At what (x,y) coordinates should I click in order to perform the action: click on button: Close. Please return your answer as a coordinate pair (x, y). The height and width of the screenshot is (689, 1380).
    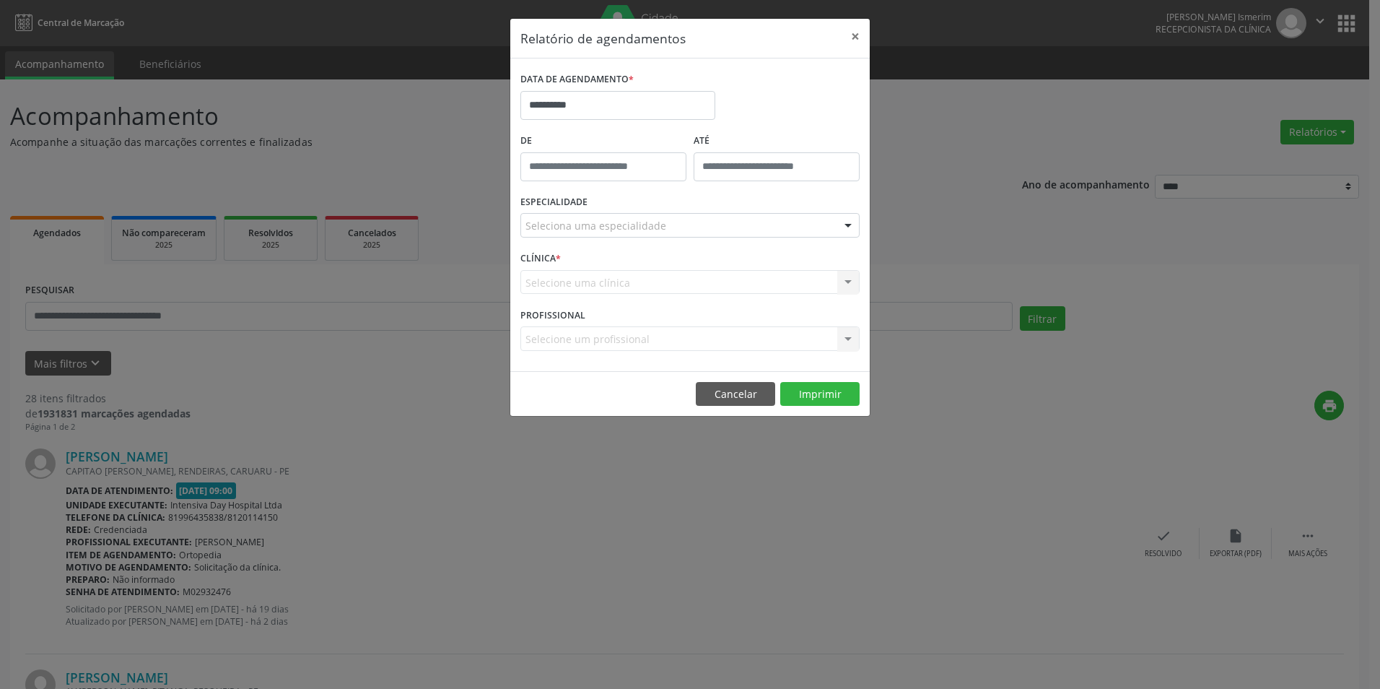
    Looking at the image, I should click on (855, 36).